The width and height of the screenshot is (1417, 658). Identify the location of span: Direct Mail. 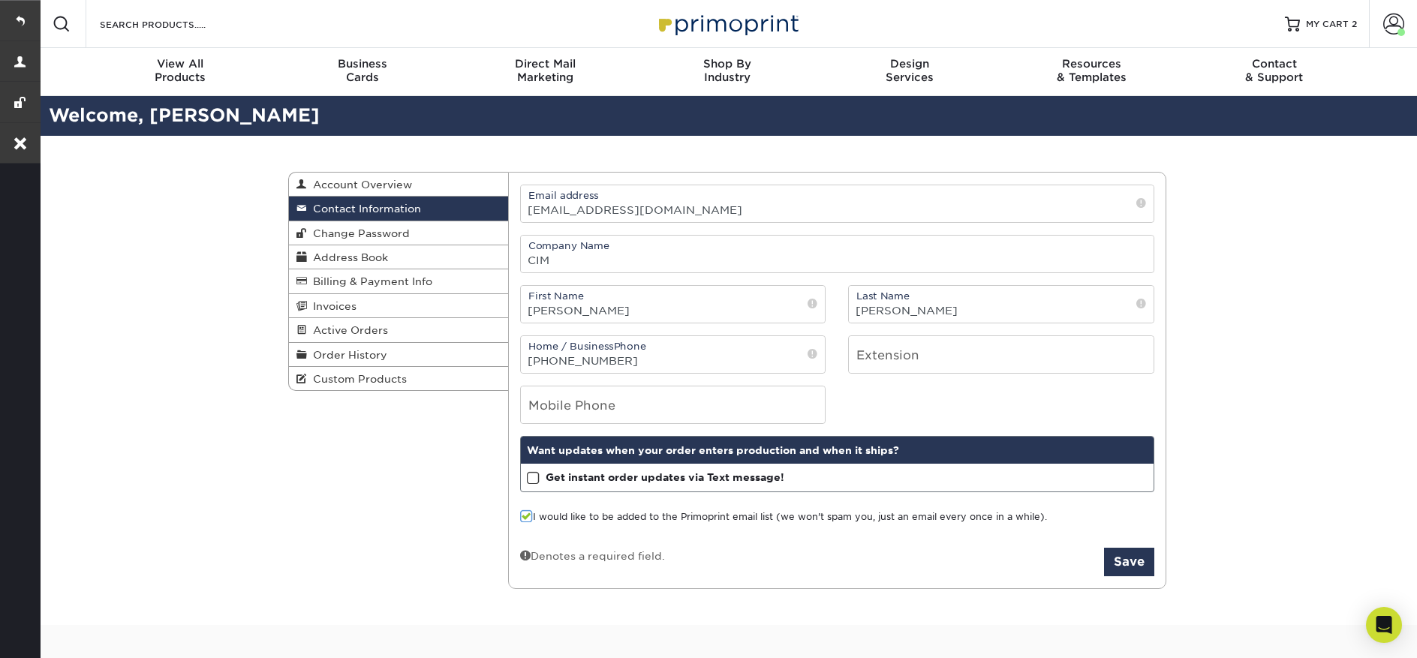
(545, 64).